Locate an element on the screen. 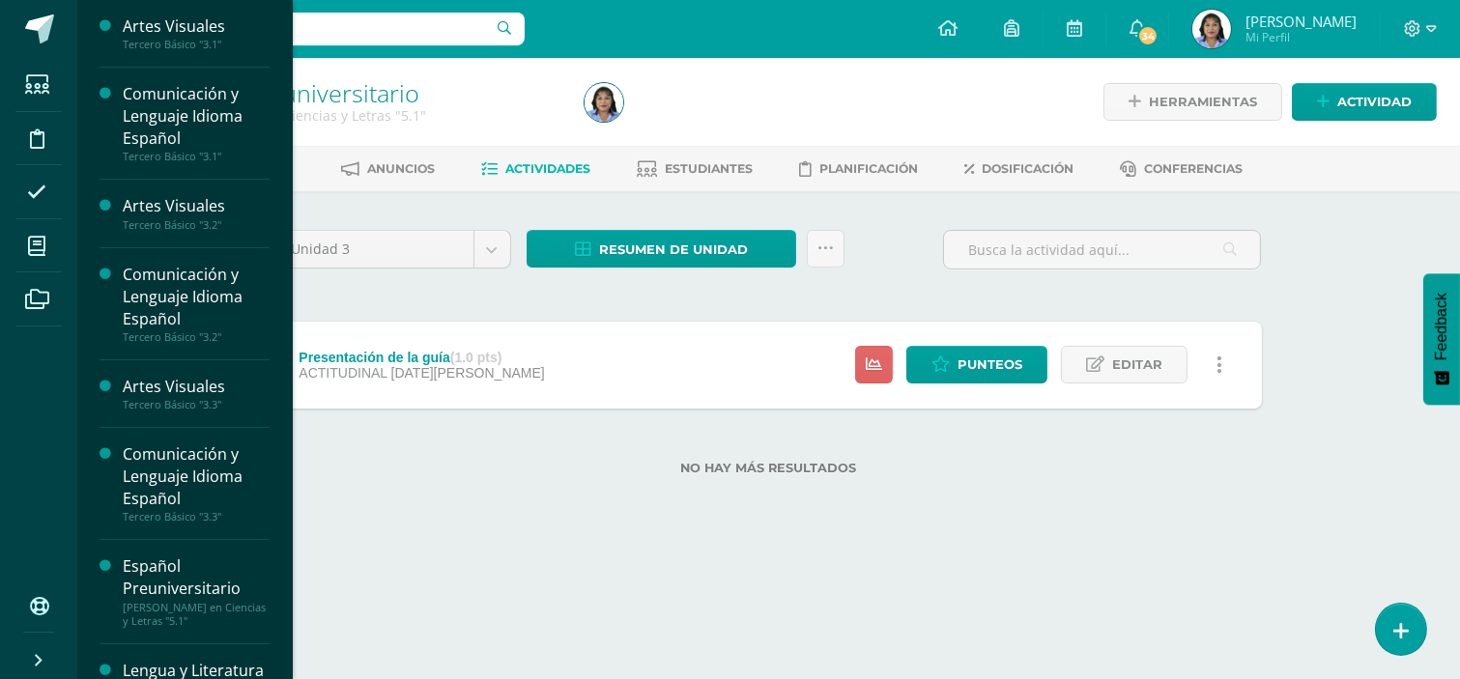  a: Artes VisualesTercero Básico "3.2" is located at coordinates (196, 213).